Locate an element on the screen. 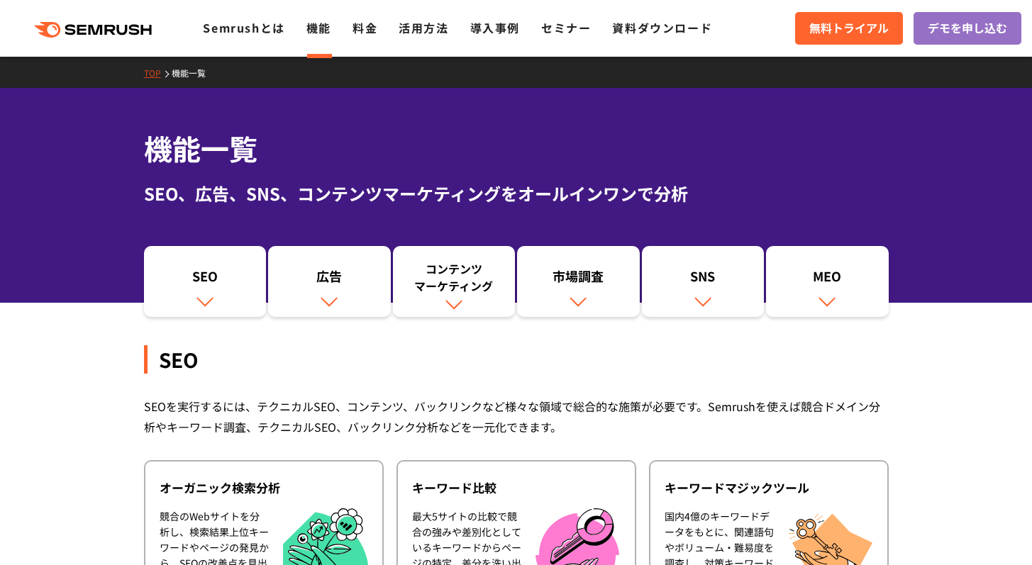 This screenshot has height=565, width=1032. span: 無料トライアル is located at coordinates (849, 28).